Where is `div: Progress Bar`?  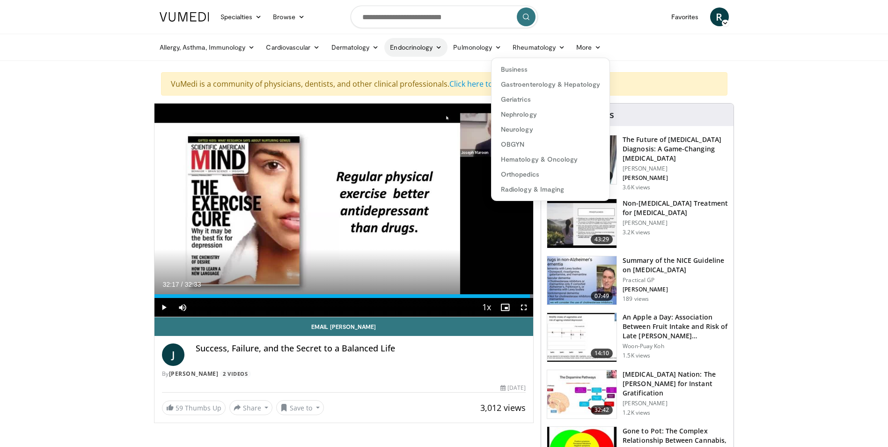 div: Progress Bar is located at coordinates (344, 296).